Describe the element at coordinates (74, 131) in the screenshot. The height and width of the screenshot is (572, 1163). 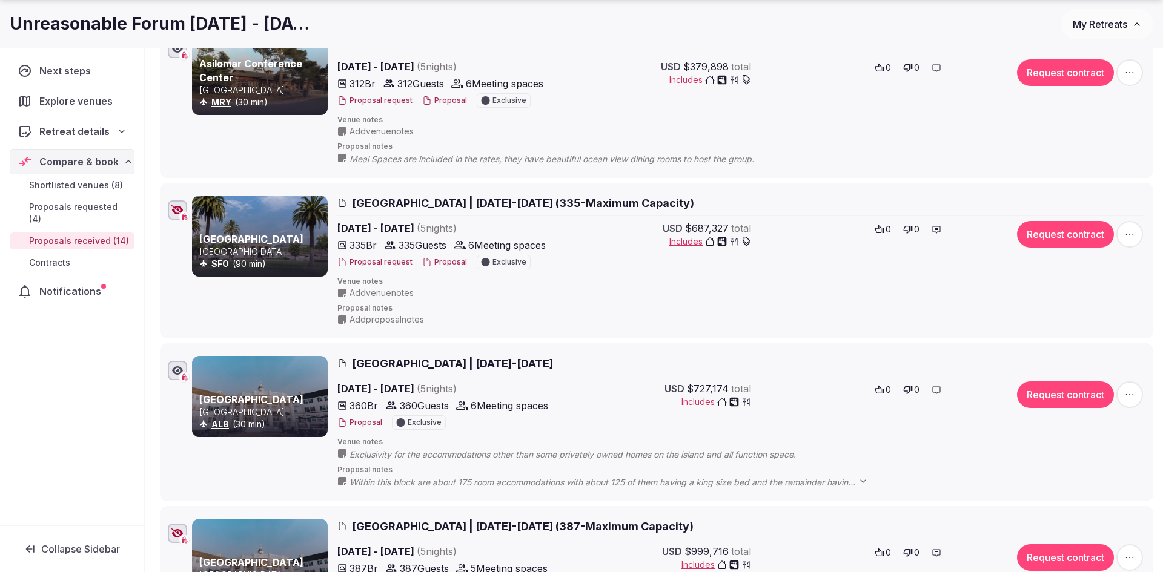
I see `span: Retreat details` at that location.